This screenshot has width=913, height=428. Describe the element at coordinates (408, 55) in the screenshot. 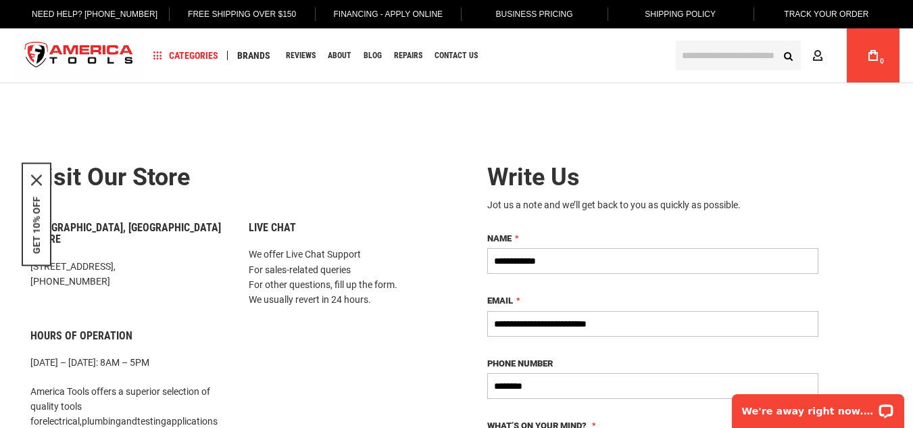

I see `a: Repairs` at that location.